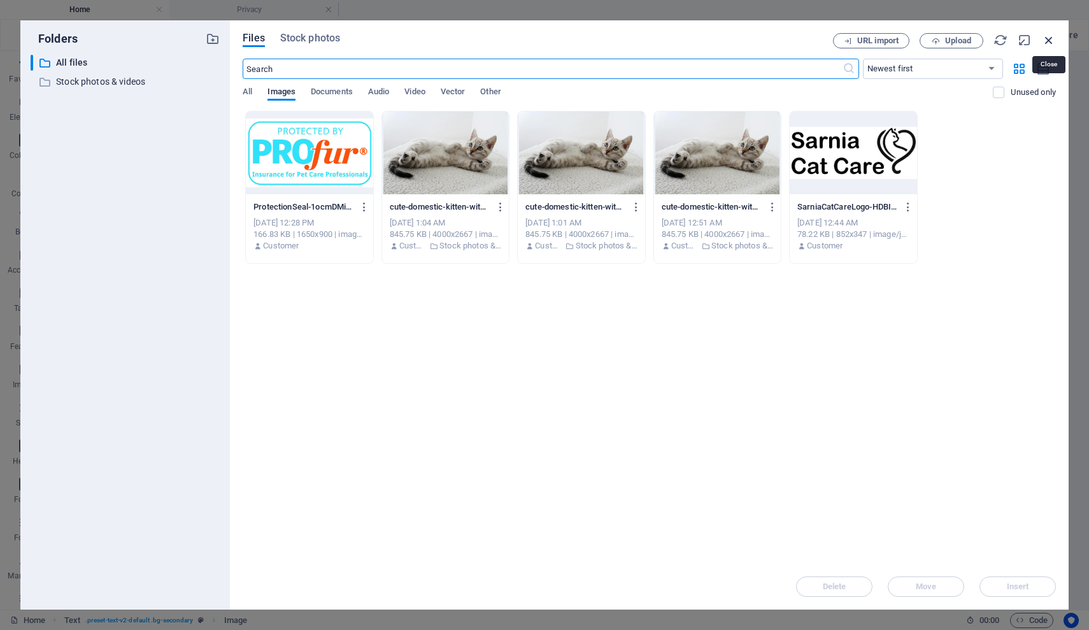 This screenshot has height=630, width=1089. I want to click on i: Create new folder, so click(213, 39).